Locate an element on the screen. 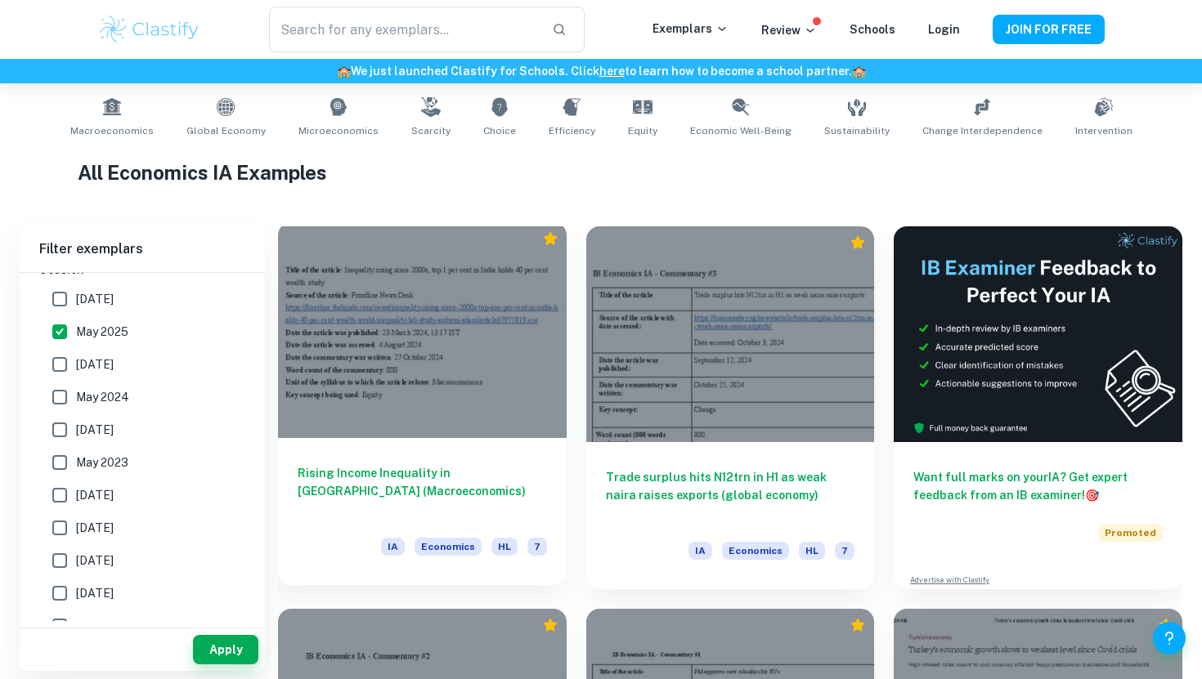  span: Promoted is located at coordinates (1130, 533).